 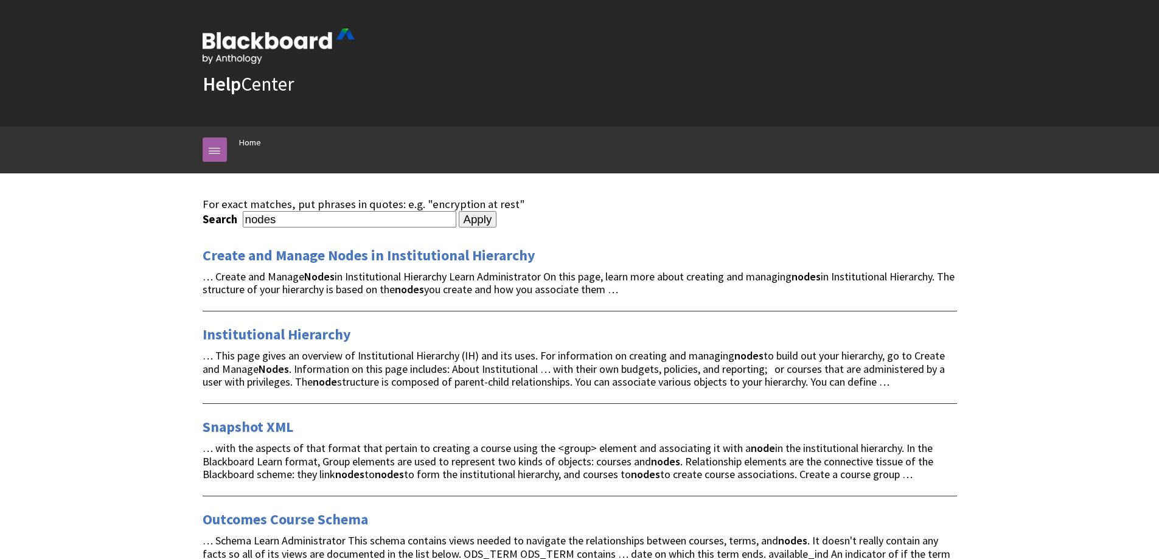 What do you see at coordinates (250, 142) in the screenshot?
I see `a: Home` at bounding box center [250, 142].